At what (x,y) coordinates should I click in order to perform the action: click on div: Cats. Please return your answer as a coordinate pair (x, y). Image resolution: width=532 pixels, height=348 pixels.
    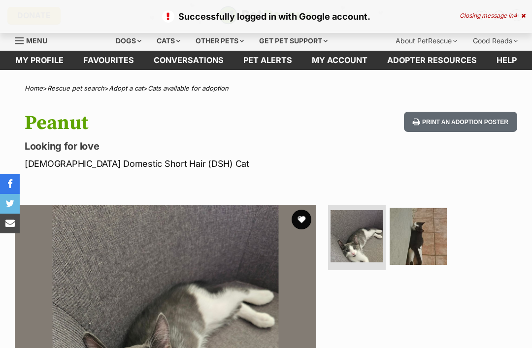
    Looking at the image, I should click on (169, 41).